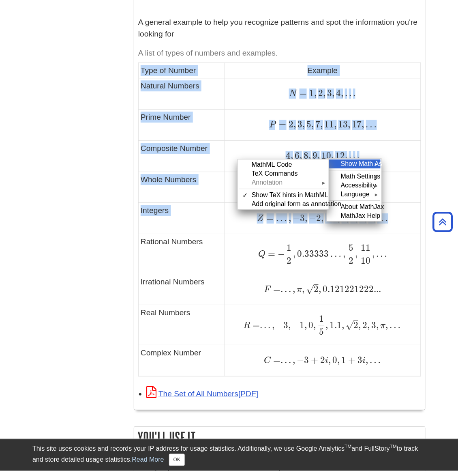 Image resolution: width=458 pixels, height=471 pixels. I want to click on div: TeX Commands, so click(284, 174).